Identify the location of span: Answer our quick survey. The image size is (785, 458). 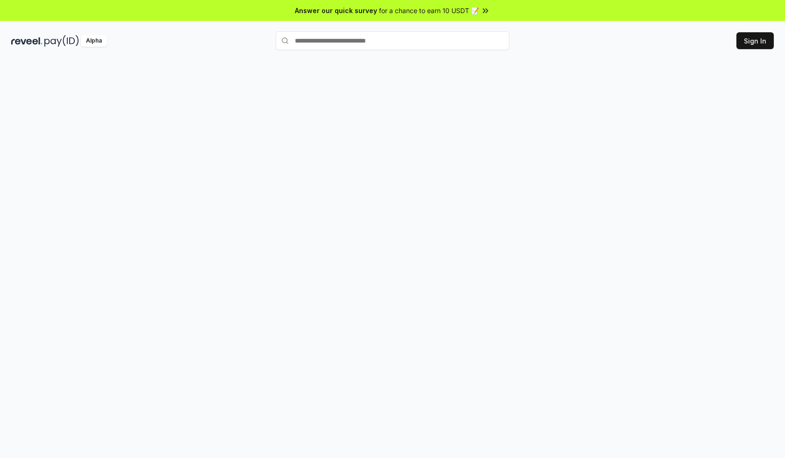
(336, 10).